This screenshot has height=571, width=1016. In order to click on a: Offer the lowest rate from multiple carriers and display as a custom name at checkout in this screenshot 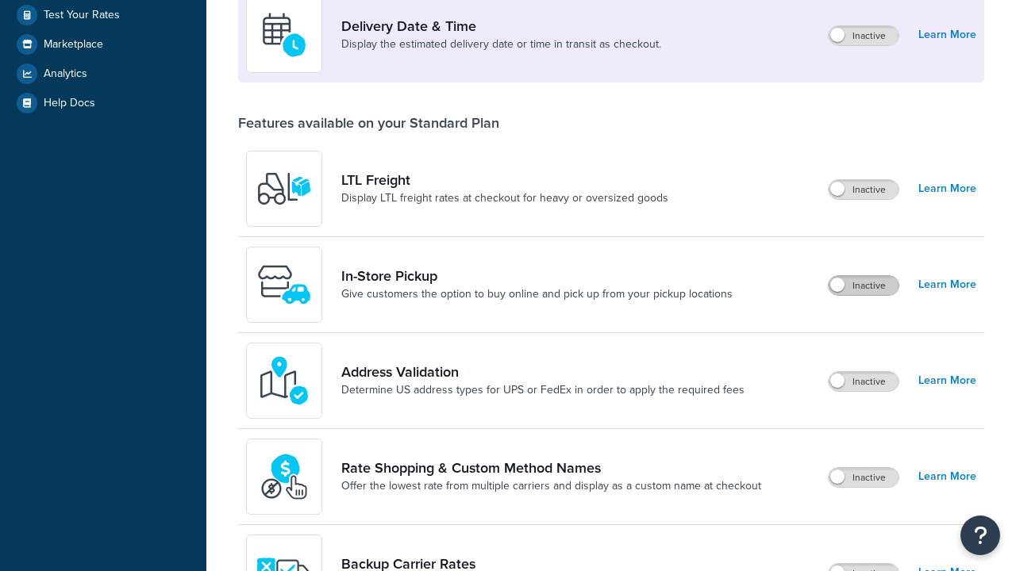, I will do `click(551, 487)`.